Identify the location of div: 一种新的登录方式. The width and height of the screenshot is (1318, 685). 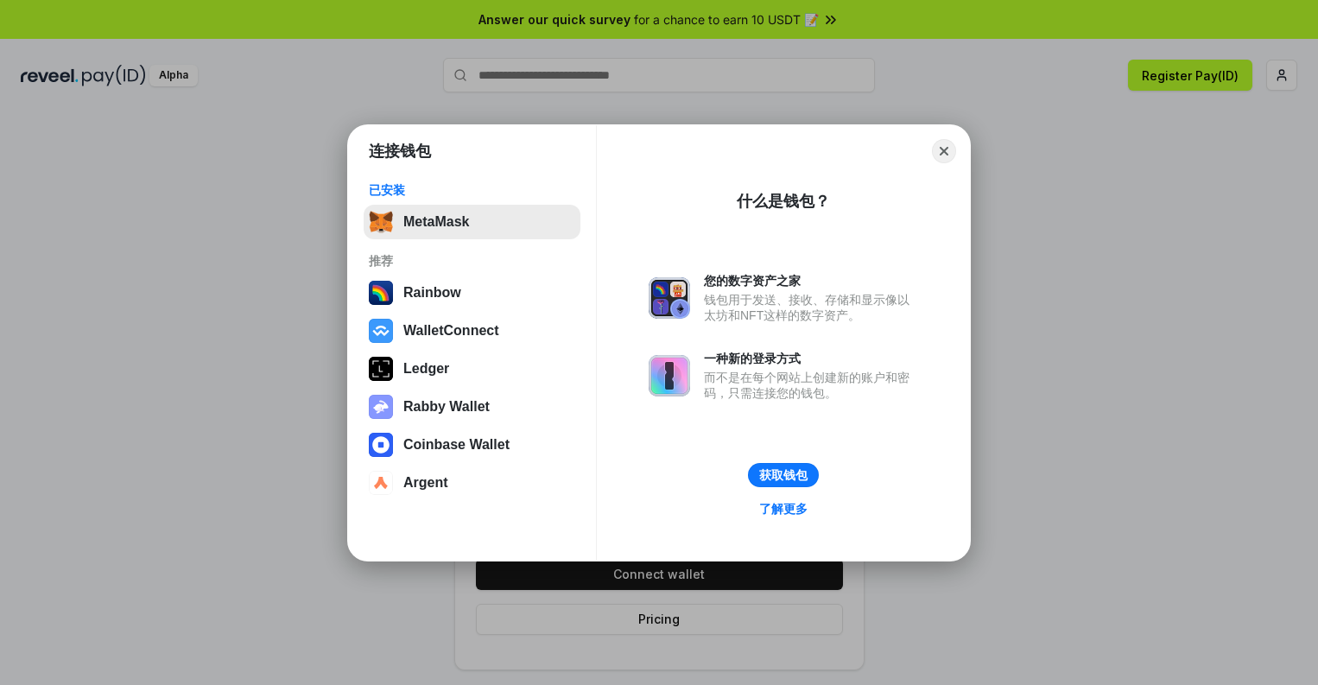
(811, 359).